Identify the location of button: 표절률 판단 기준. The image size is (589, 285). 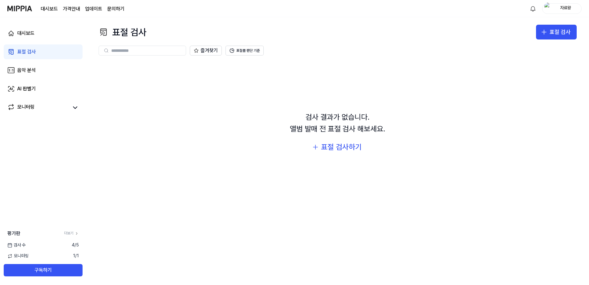
(245, 51).